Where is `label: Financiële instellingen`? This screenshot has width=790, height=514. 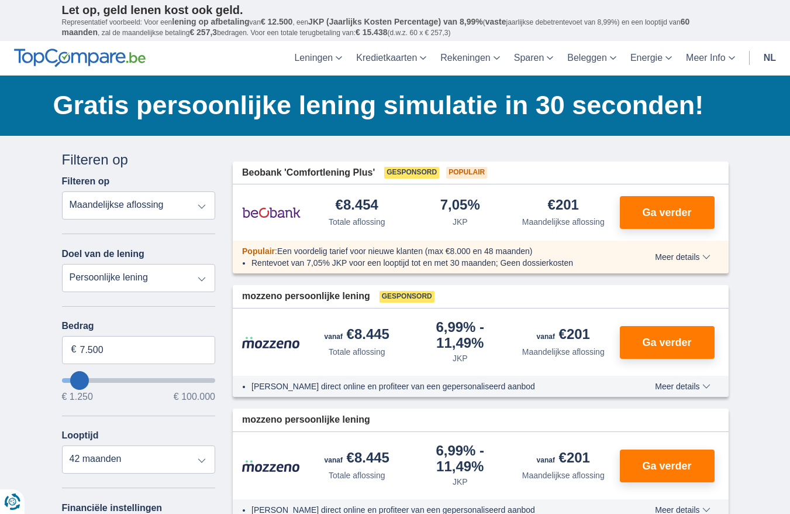
label: Financiële instellingen is located at coordinates (112, 508).